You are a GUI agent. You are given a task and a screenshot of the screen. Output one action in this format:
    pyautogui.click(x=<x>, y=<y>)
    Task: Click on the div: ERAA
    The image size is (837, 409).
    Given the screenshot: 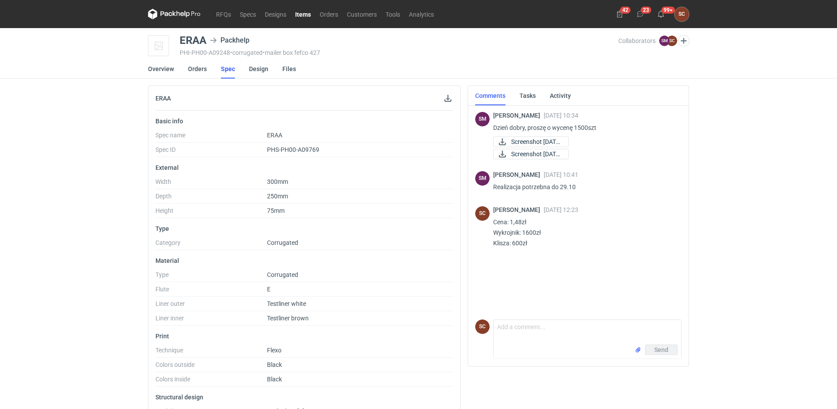 What is the action you would take?
    pyautogui.click(x=193, y=40)
    